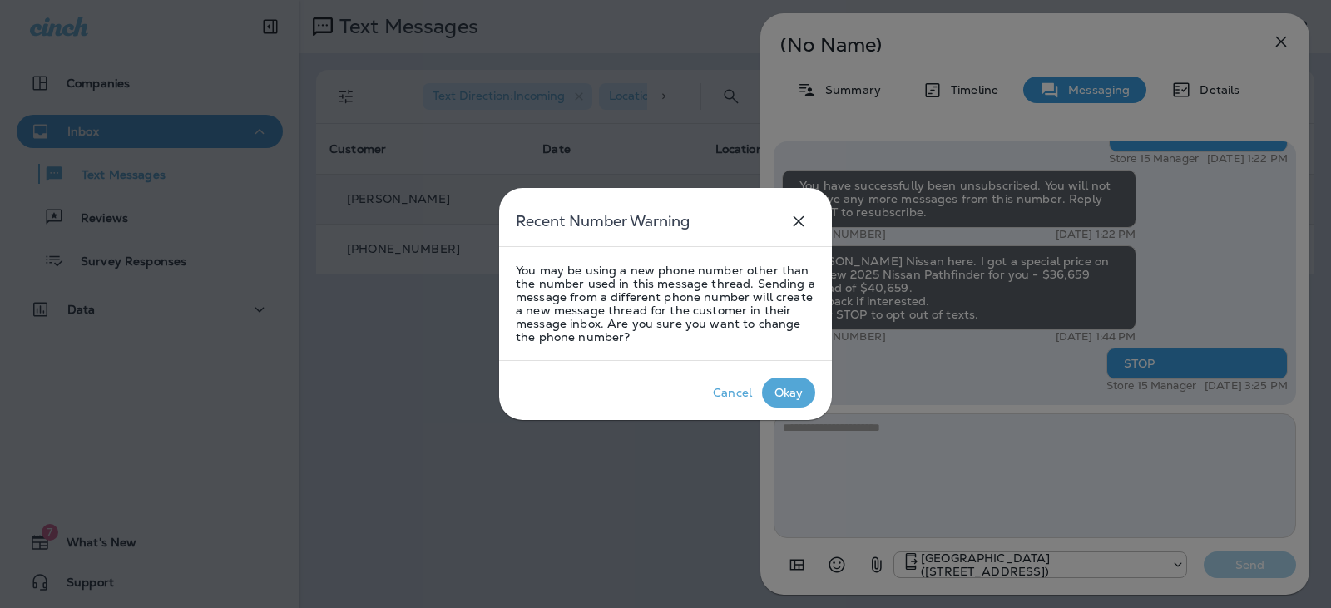 Image resolution: width=1331 pixels, height=608 pixels. What do you see at coordinates (665, 304) in the screenshot?
I see `p: You may be using a new phone number other than the number used in this message thread. Sending a ...` at bounding box center [665, 304].